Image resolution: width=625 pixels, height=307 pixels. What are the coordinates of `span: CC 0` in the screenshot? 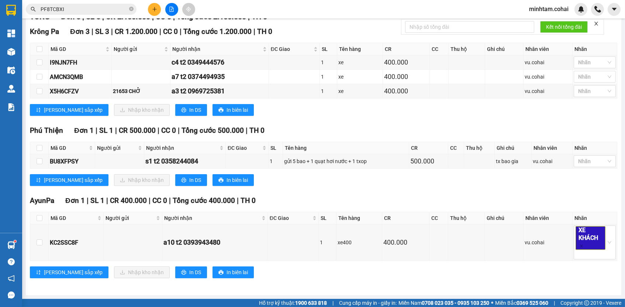 It's located at (171, 31).